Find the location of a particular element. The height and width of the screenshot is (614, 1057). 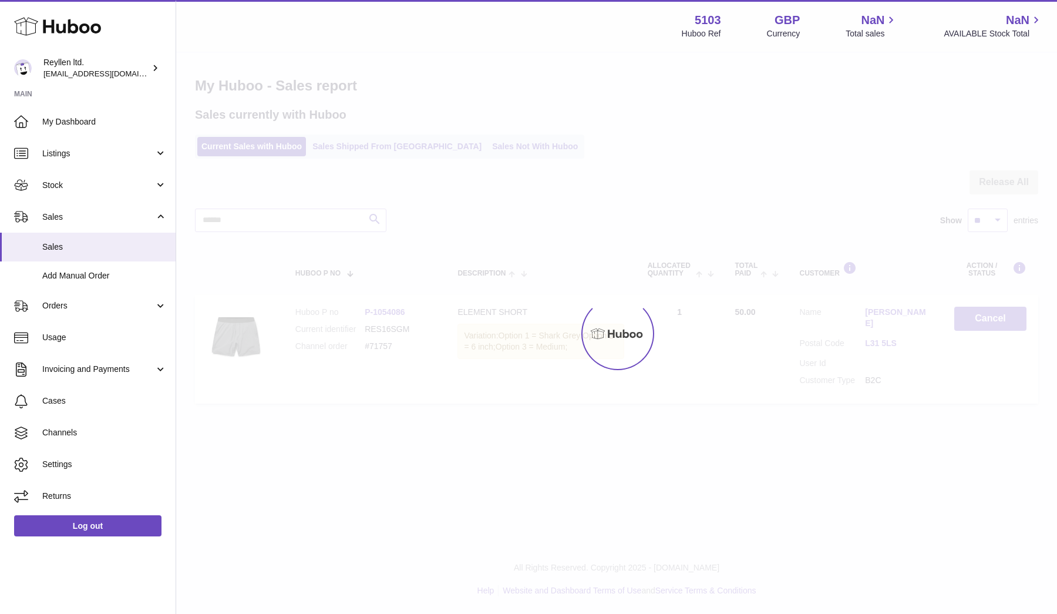

span: Channels is located at coordinates (105, 432).